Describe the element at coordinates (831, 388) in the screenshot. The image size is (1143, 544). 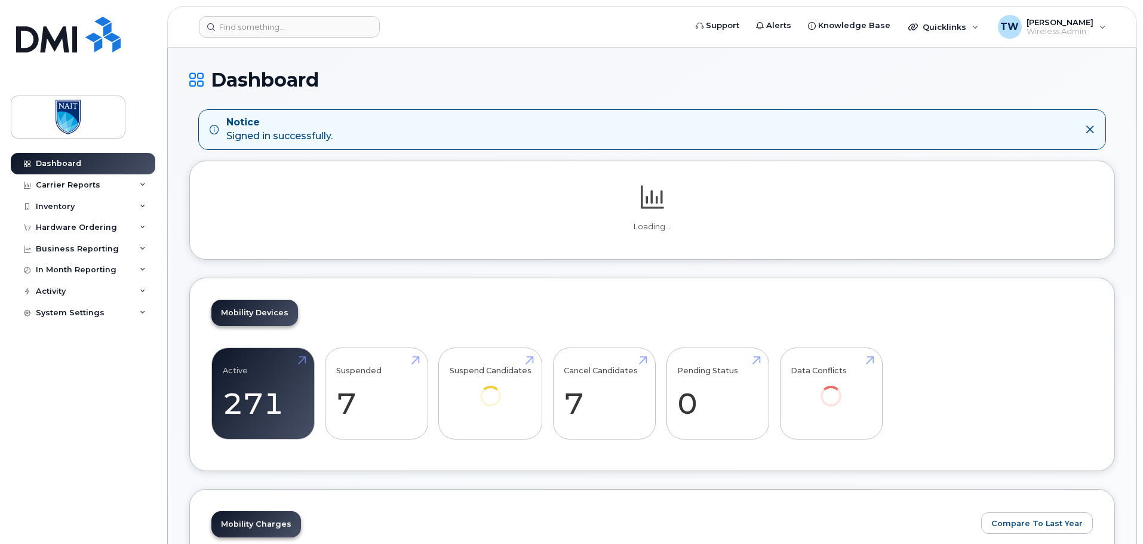
I see `a: Data Conflicts` at that location.